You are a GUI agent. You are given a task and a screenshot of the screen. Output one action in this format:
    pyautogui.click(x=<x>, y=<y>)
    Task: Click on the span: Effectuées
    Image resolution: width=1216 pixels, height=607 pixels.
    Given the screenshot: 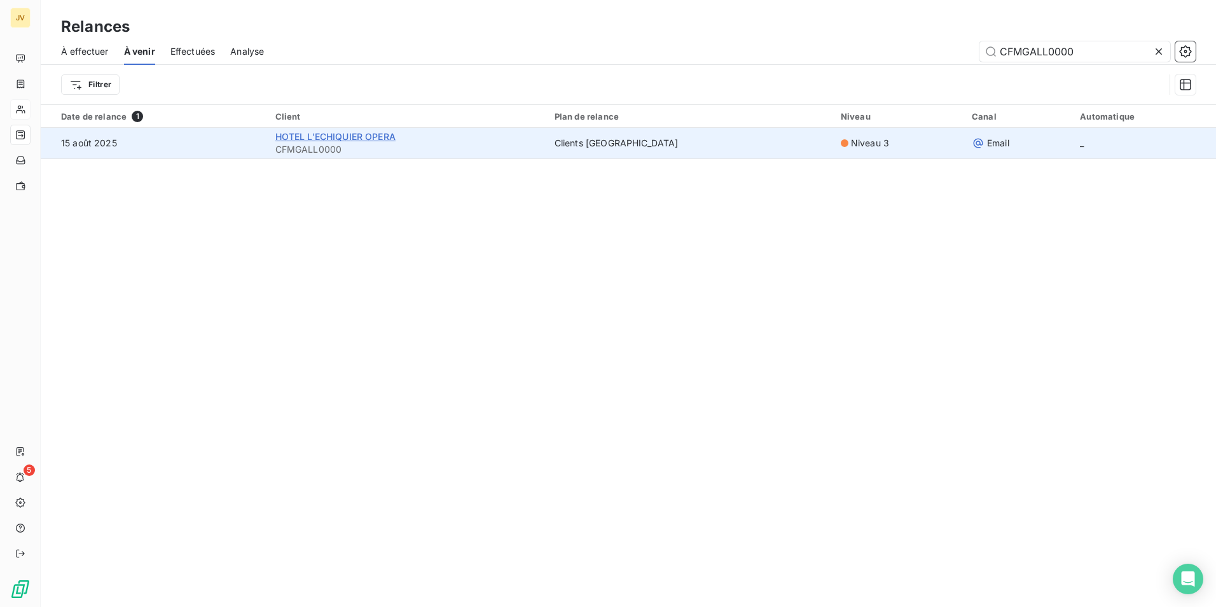 What is the action you would take?
    pyautogui.click(x=193, y=52)
    